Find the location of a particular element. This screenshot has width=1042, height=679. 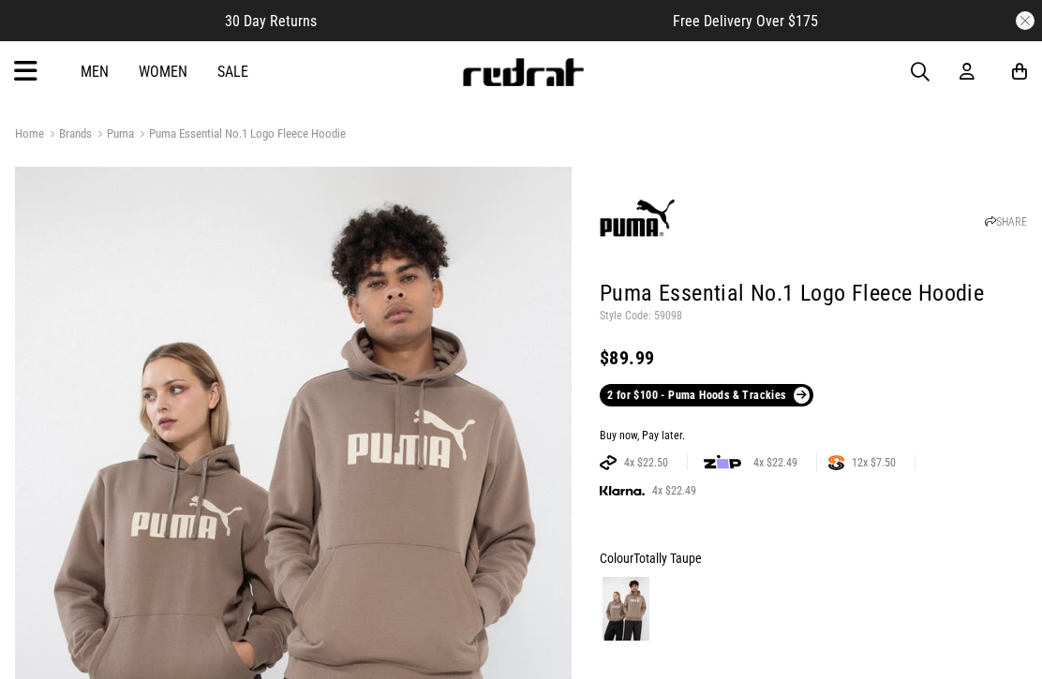

img: KLARNA is located at coordinates (622, 491).